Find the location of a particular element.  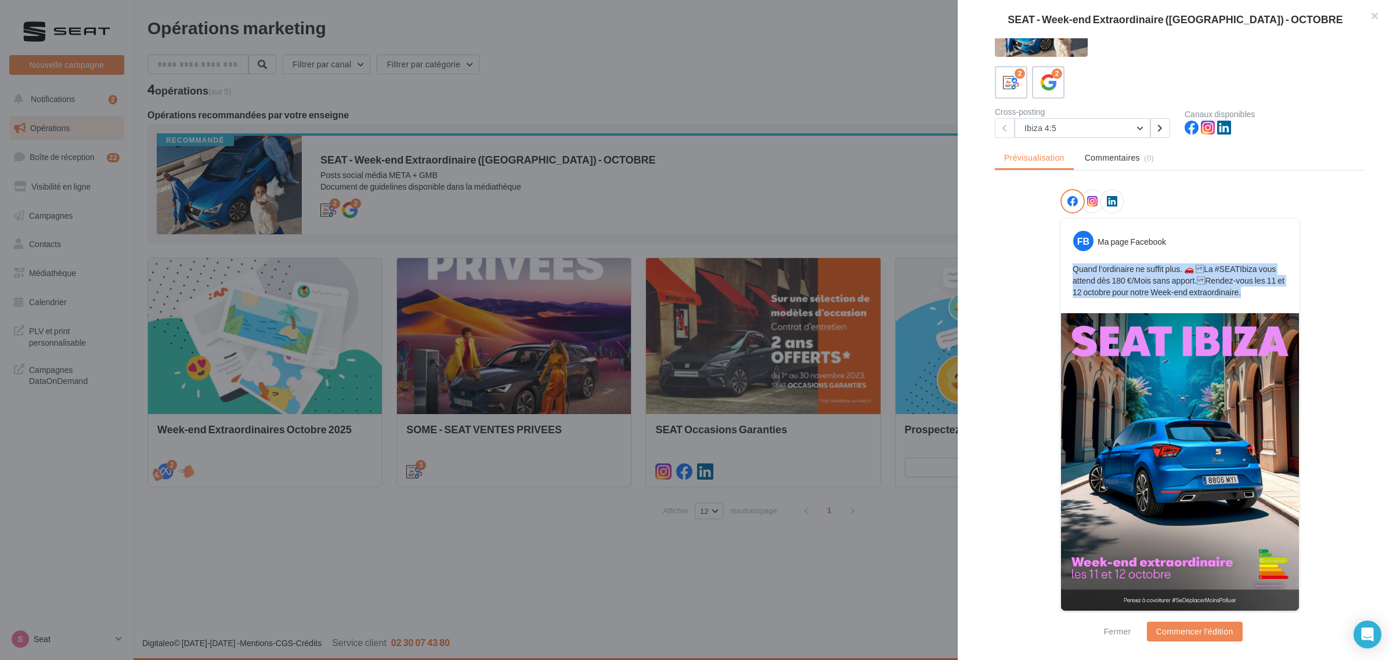

button: Ibiza 4:5 is located at coordinates (1082, 128).